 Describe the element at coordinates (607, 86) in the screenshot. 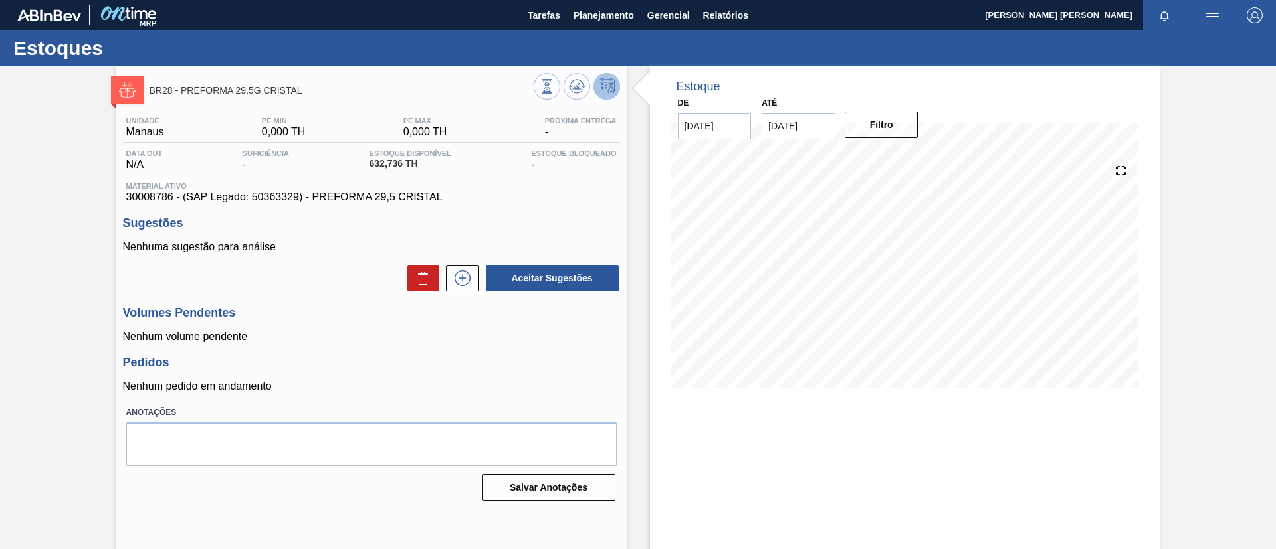

I see `button: Desprogramar Estoque` at that location.